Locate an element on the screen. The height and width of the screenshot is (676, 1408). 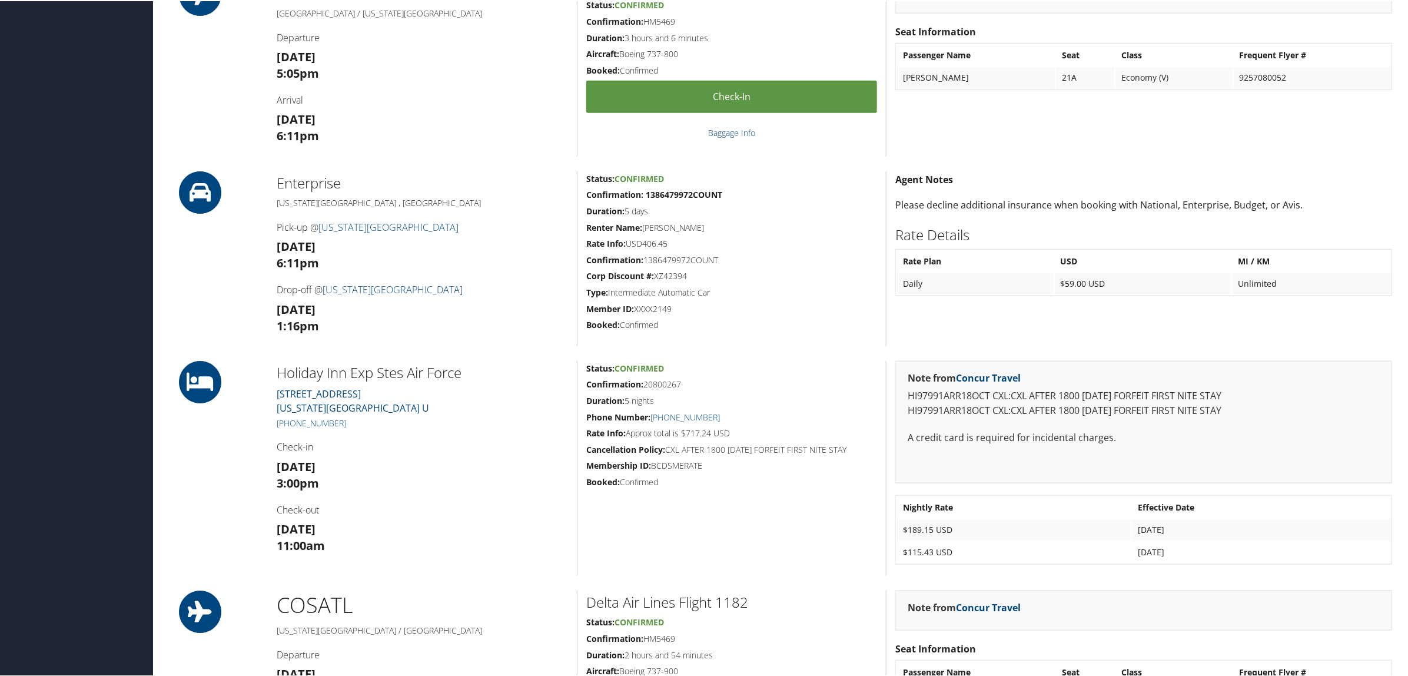
h5: USD406.45 is located at coordinates (732, 243).